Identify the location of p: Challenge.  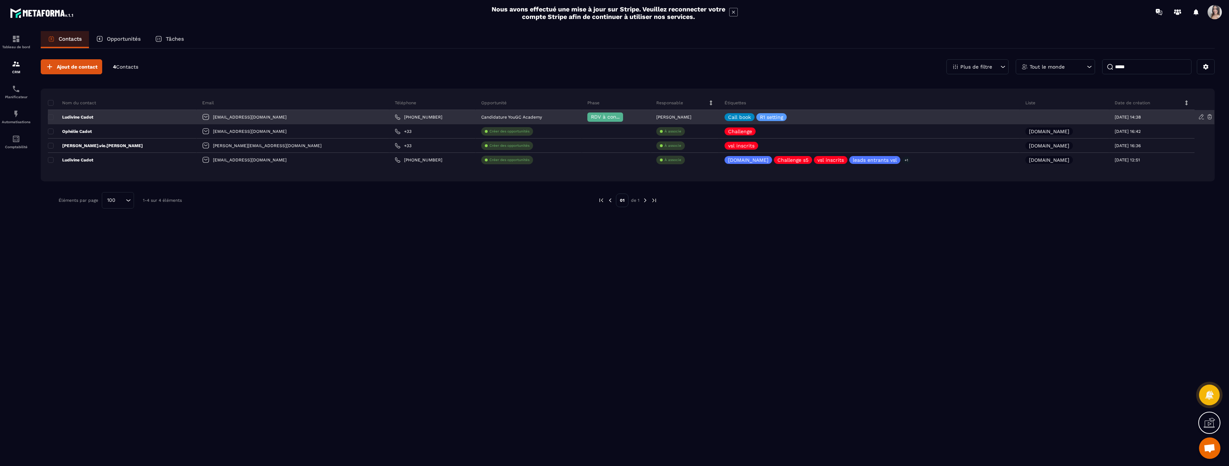
(740, 131).